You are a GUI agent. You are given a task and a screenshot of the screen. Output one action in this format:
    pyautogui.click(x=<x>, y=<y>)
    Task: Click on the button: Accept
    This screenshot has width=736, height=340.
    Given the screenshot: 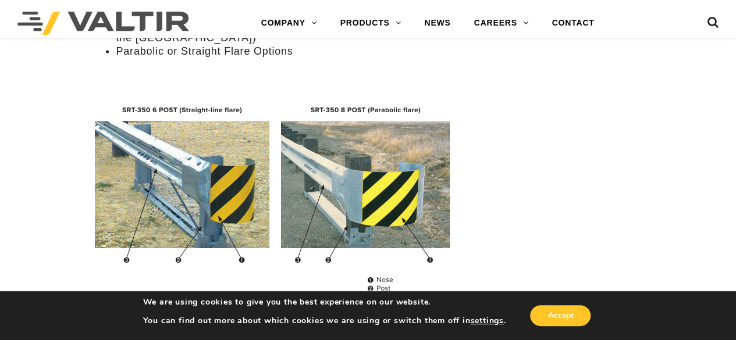 What is the action you would take?
    pyautogui.click(x=560, y=316)
    